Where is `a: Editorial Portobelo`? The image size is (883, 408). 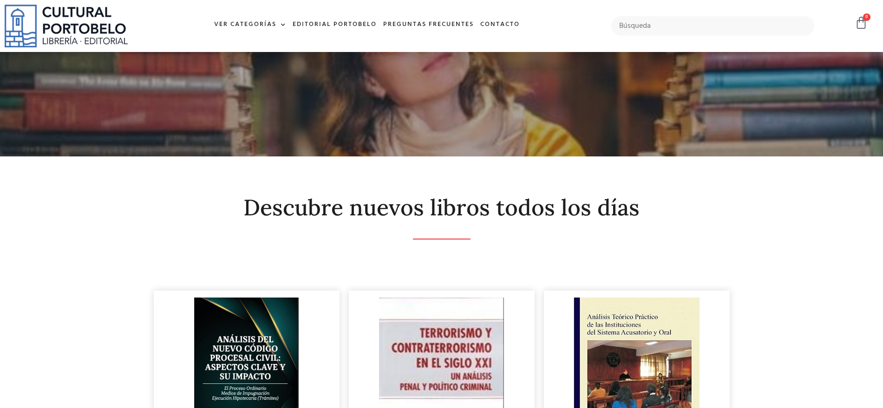
a: Editorial Portobelo is located at coordinates (334, 25).